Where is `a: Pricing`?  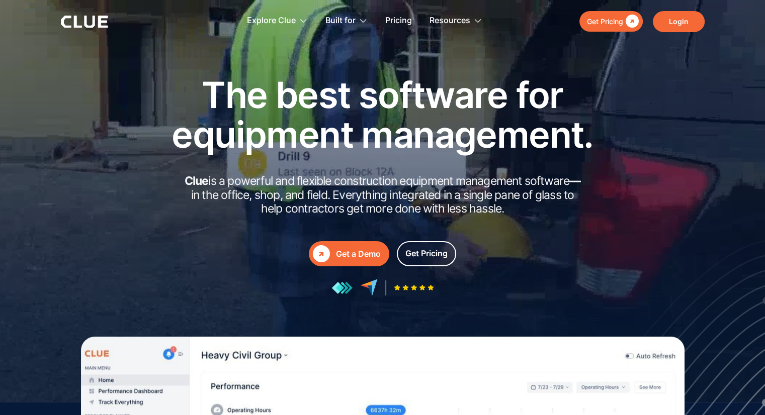 a: Pricing is located at coordinates (398, 21).